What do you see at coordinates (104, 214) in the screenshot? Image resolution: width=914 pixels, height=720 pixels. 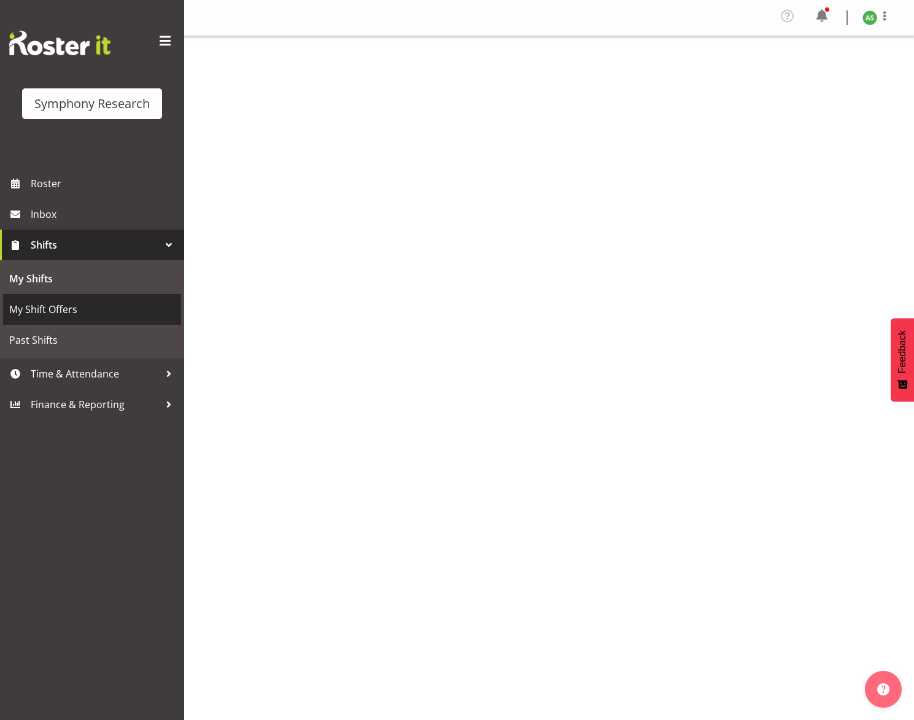 I see `span: Inbox` at bounding box center [104, 214].